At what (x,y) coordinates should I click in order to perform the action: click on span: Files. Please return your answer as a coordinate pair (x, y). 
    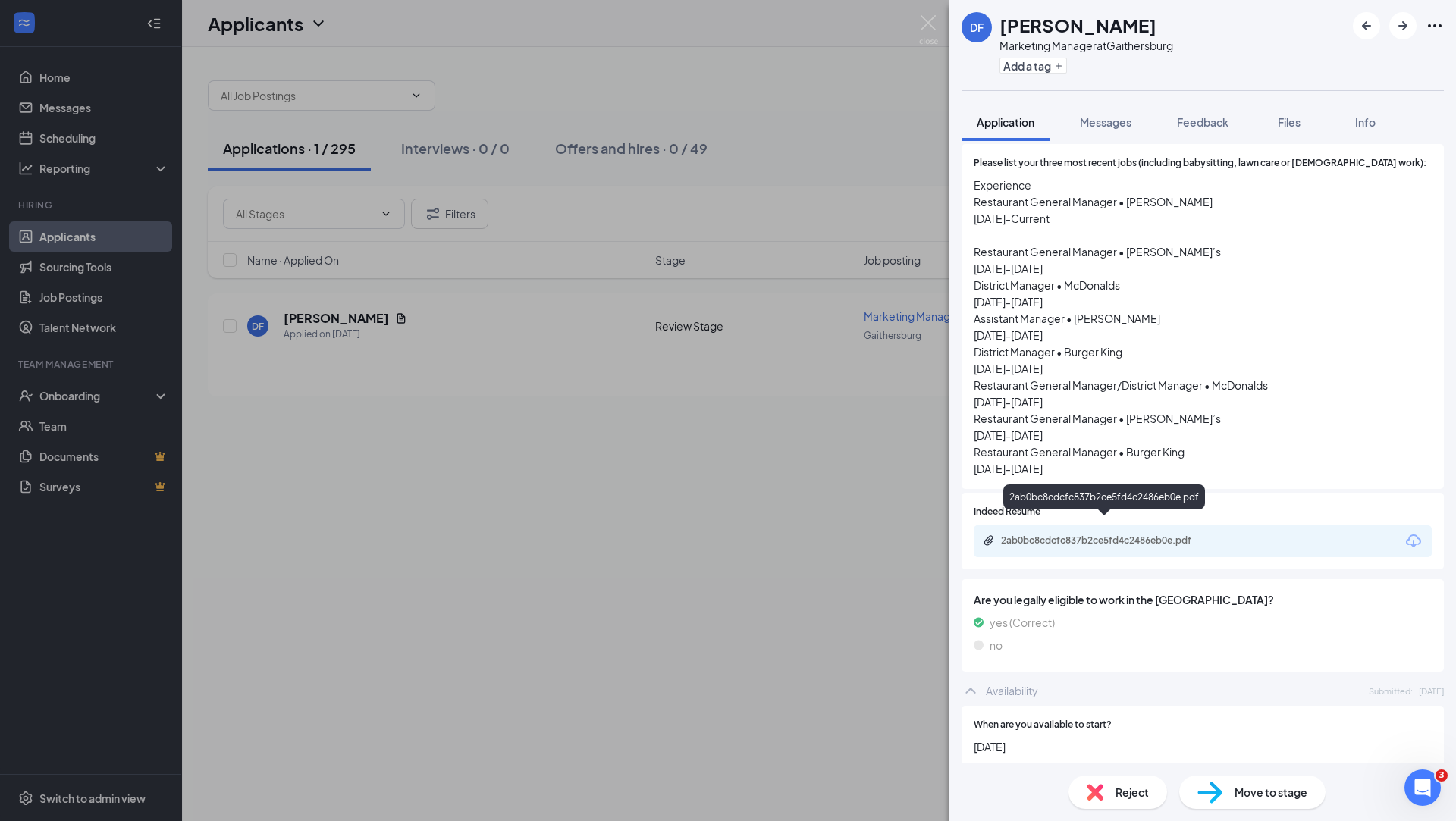
    Looking at the image, I should click on (1289, 122).